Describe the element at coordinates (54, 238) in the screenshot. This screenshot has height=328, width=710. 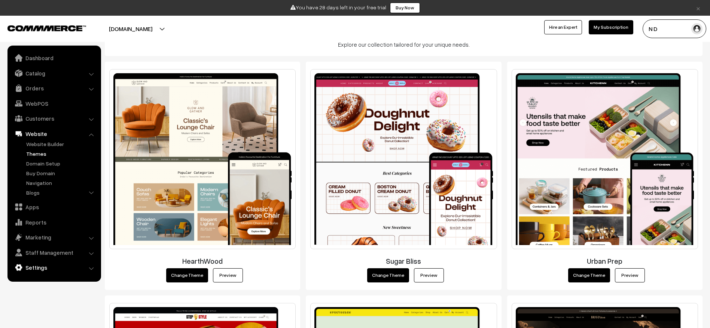
I see `a: Marketing` at that location.